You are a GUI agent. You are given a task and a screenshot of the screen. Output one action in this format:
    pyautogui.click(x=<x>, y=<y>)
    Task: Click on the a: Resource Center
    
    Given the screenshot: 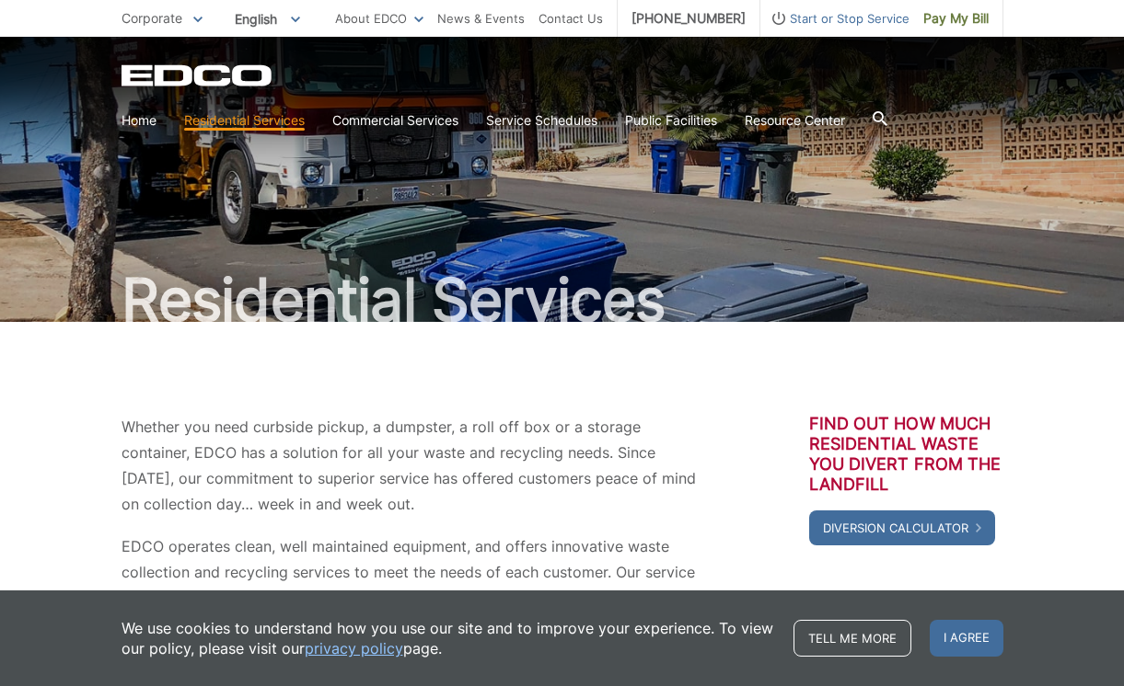 What is the action you would take?
    pyautogui.click(x=794, y=121)
    